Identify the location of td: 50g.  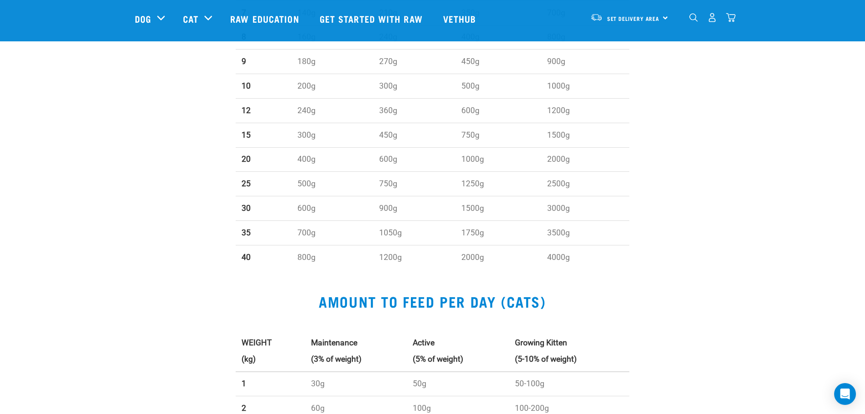
(458, 384).